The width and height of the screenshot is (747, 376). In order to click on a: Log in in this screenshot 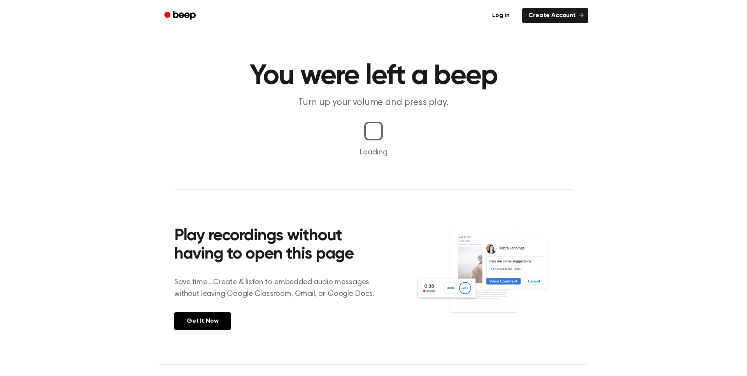, I will do `click(501, 16)`.